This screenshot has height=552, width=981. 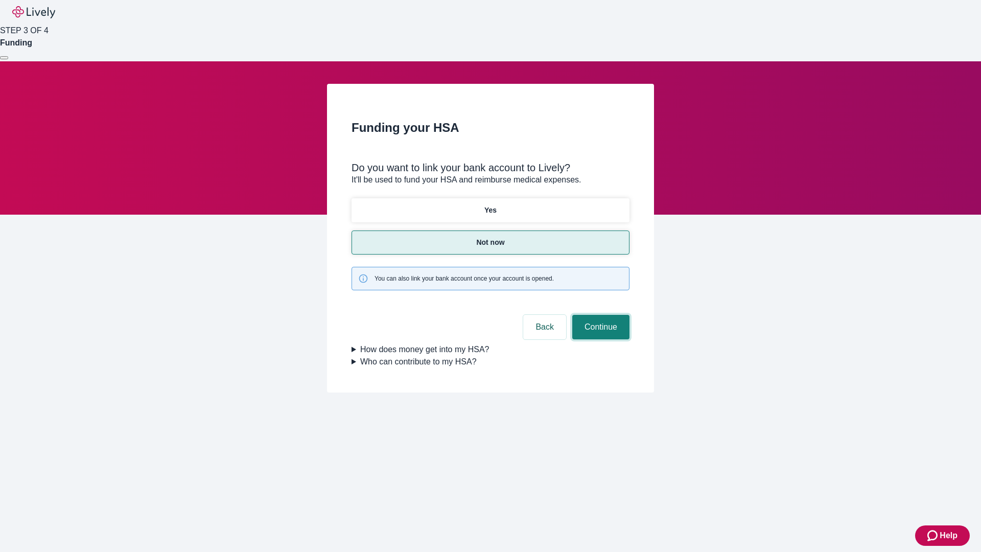 I want to click on span: Help, so click(x=948, y=535).